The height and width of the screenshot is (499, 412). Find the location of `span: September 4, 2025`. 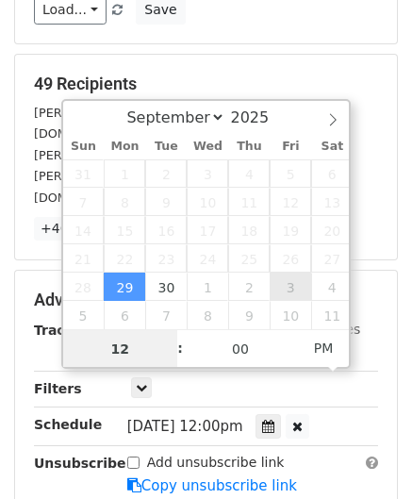

span: September 4, 2025 is located at coordinates (249, 174).